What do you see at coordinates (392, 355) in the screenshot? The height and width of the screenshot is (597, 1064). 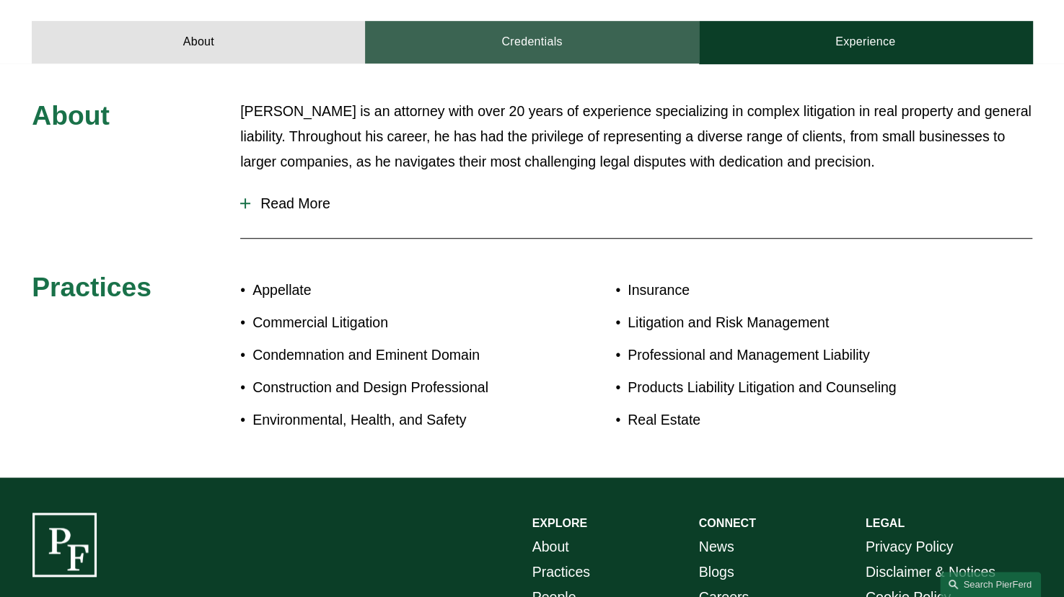 I see `p: Condemnation and Eminent Domain` at bounding box center [392, 355].